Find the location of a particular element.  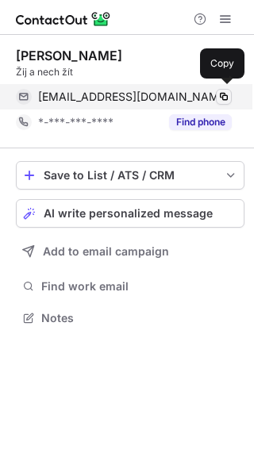

img: ContactOut v5.3.10 is located at coordinates (63, 19).